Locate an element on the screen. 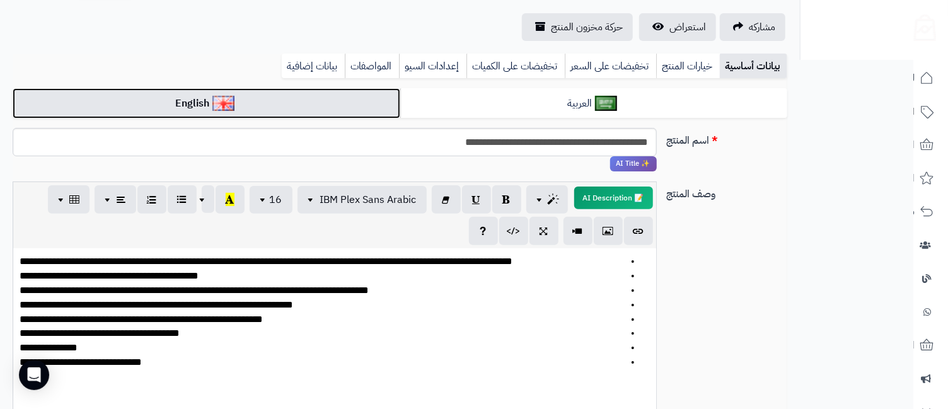  a: المواصفات is located at coordinates (372, 66).